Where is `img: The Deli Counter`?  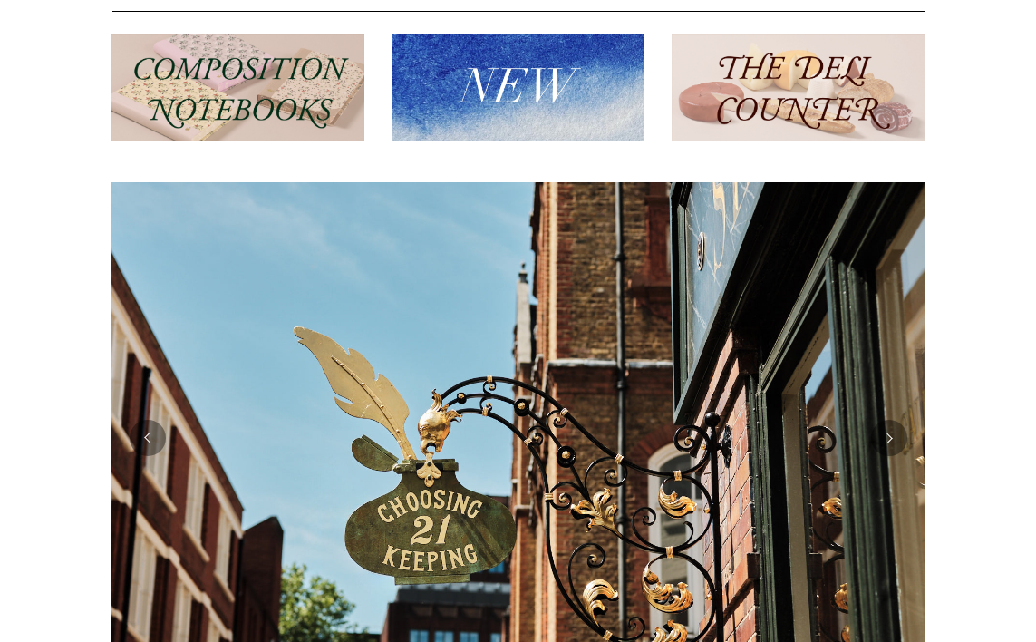 img: The Deli Counter is located at coordinates (798, 88).